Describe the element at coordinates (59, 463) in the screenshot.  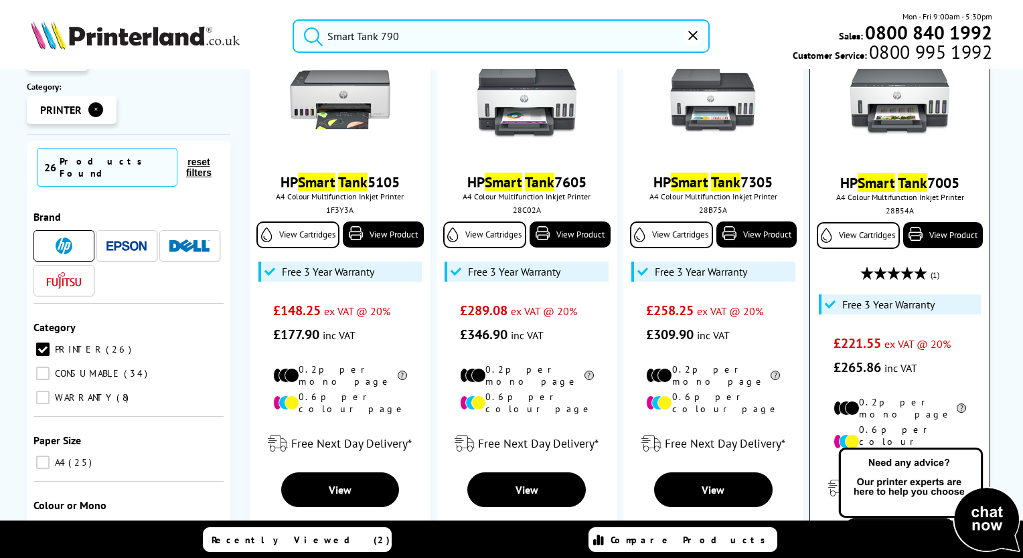
I see `span: A4` at that location.